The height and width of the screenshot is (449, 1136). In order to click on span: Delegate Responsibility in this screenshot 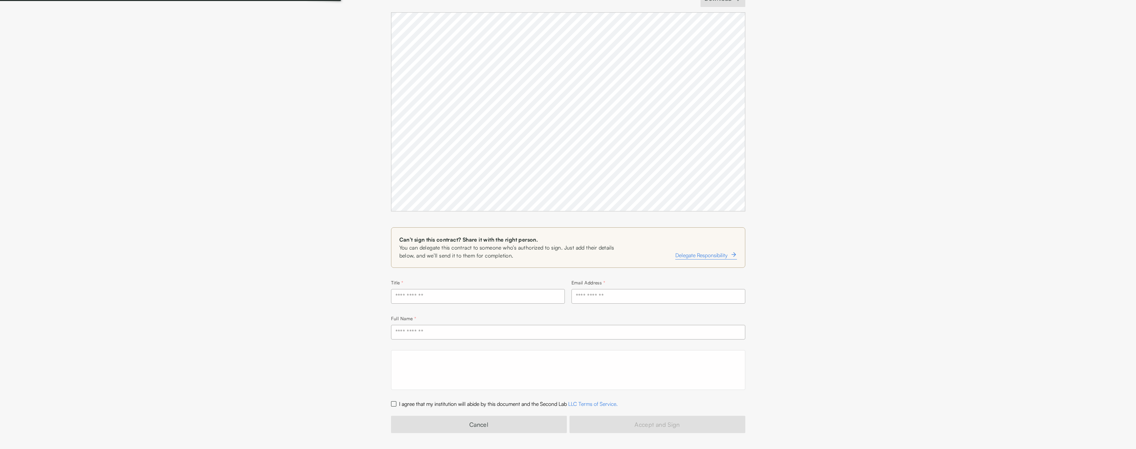, I will do `click(701, 255)`.